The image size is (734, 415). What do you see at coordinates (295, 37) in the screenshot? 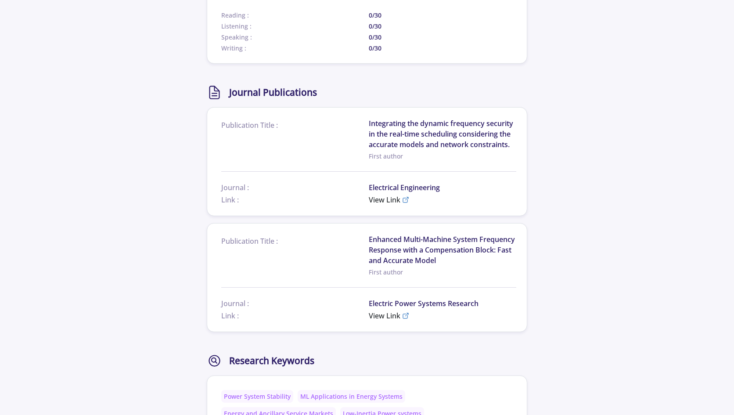
I see `span: Speaking :` at bounding box center [295, 37].